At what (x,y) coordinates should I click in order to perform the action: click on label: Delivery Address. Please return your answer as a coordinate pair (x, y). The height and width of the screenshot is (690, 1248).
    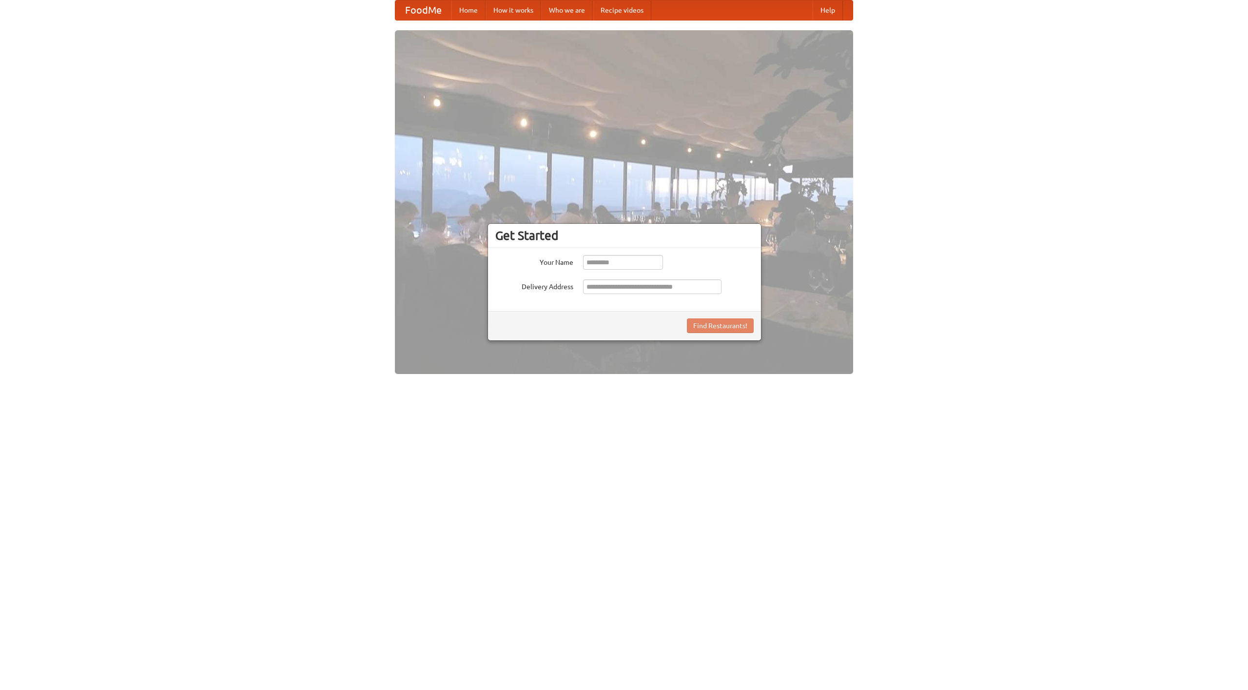
    Looking at the image, I should click on (534, 285).